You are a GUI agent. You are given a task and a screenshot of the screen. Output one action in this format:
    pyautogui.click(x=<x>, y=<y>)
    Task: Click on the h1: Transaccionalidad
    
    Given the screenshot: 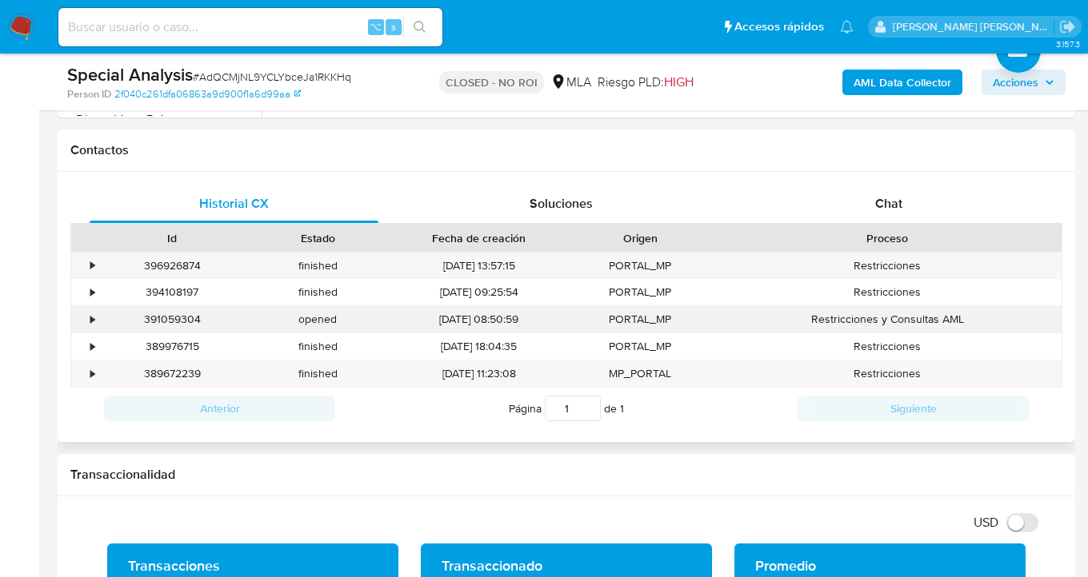 What is the action you would take?
    pyautogui.click(x=566, y=475)
    